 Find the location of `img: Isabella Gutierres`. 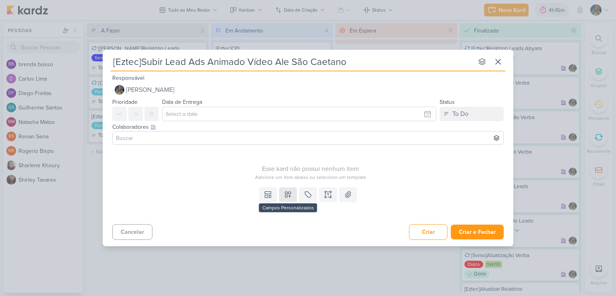

img: Isabella Gutierres is located at coordinates (120, 90).